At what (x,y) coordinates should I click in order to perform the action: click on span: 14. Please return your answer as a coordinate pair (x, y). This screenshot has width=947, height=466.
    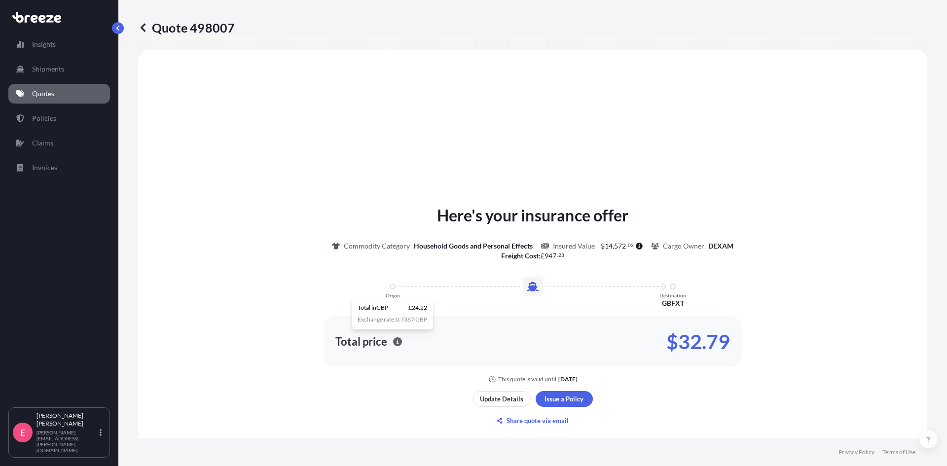
    Looking at the image, I should click on (609, 246).